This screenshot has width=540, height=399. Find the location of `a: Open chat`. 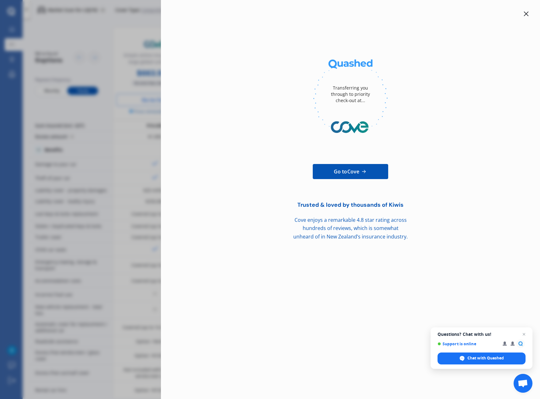

a: Open chat is located at coordinates (523, 384).